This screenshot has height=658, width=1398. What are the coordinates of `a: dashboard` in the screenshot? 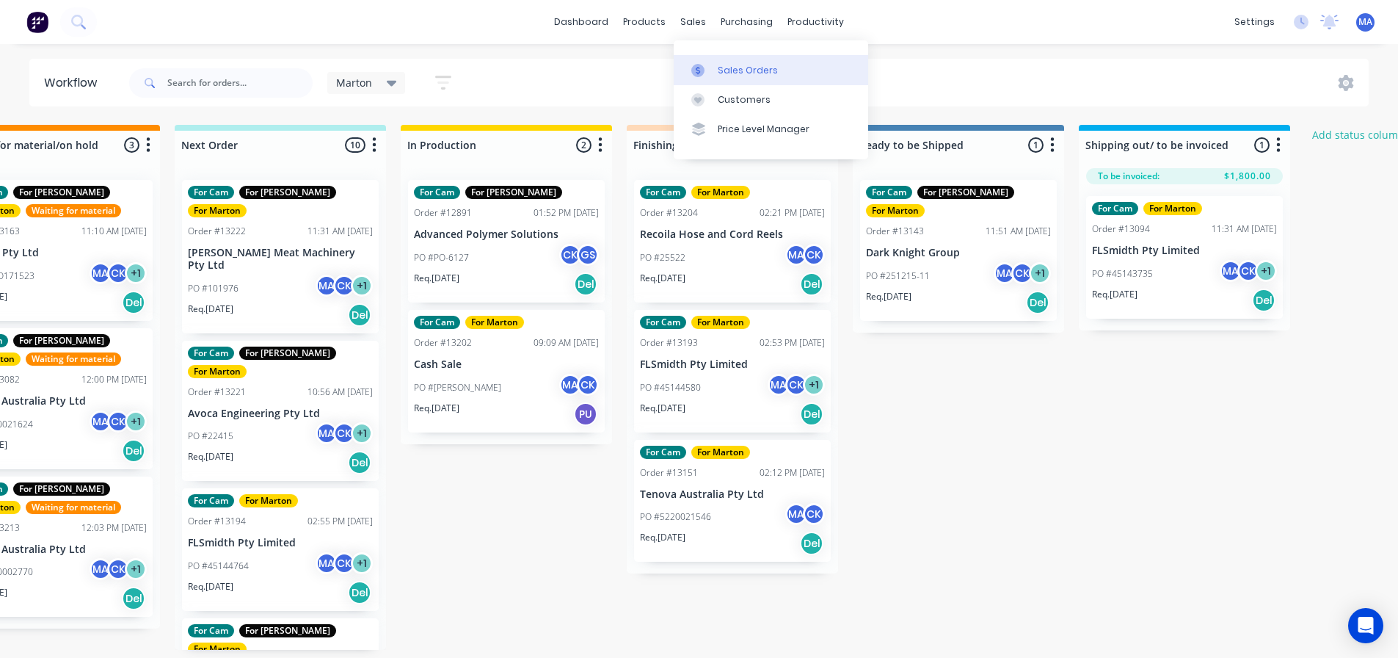 It's located at (581, 22).